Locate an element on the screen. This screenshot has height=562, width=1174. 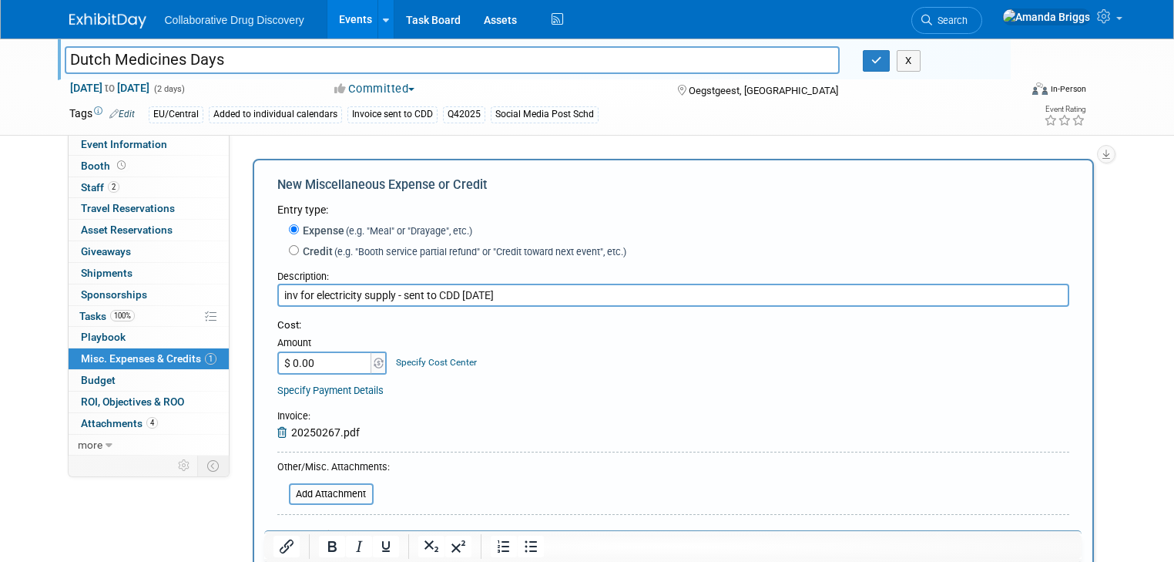
a: Remove Attachment is located at coordinates (284, 432).